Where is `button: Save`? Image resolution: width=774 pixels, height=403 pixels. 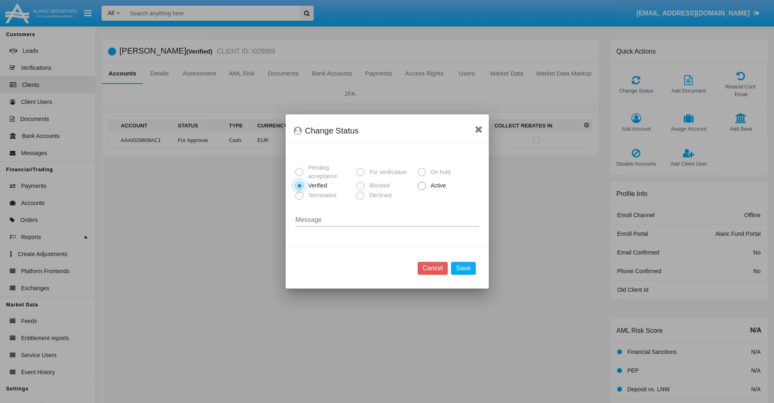
button: Save is located at coordinates (463, 268).